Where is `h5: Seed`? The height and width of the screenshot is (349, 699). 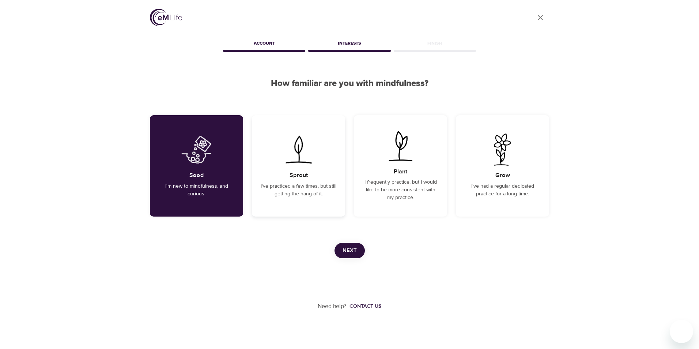
h5: Seed is located at coordinates (197, 175).